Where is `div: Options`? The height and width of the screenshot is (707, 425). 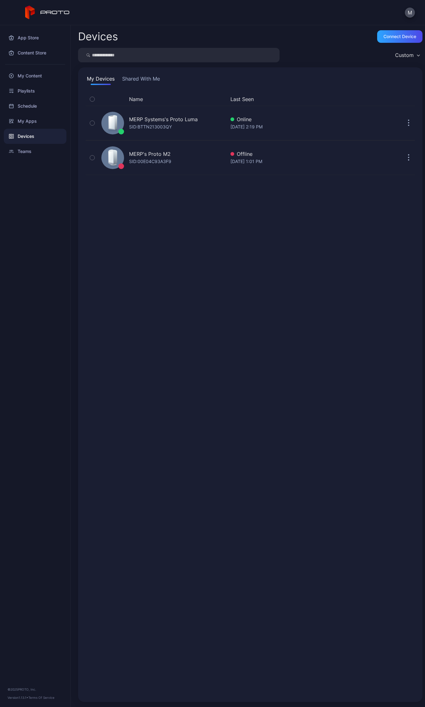 div: Options is located at coordinates (408, 99).